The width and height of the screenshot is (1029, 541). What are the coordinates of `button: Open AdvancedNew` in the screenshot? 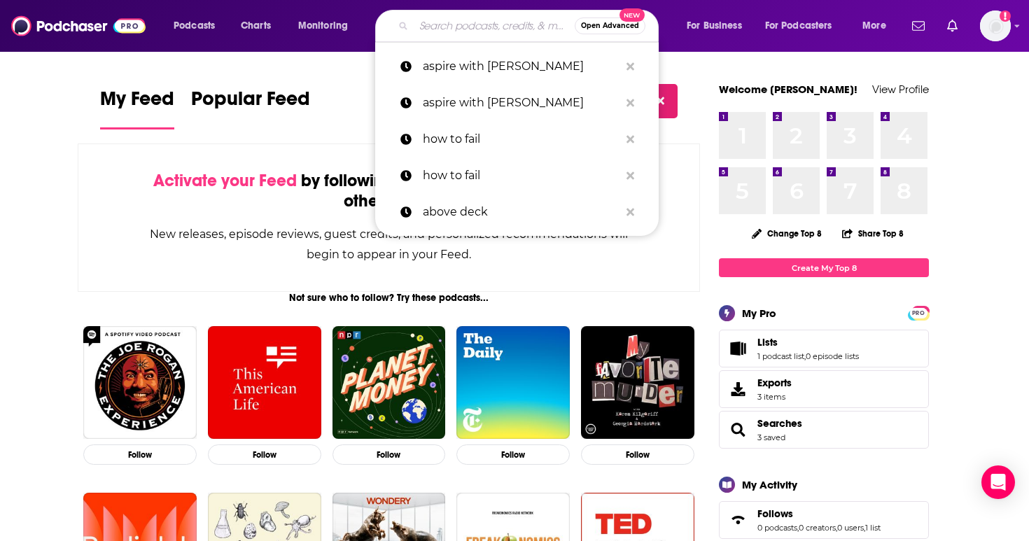 It's located at (610, 26).